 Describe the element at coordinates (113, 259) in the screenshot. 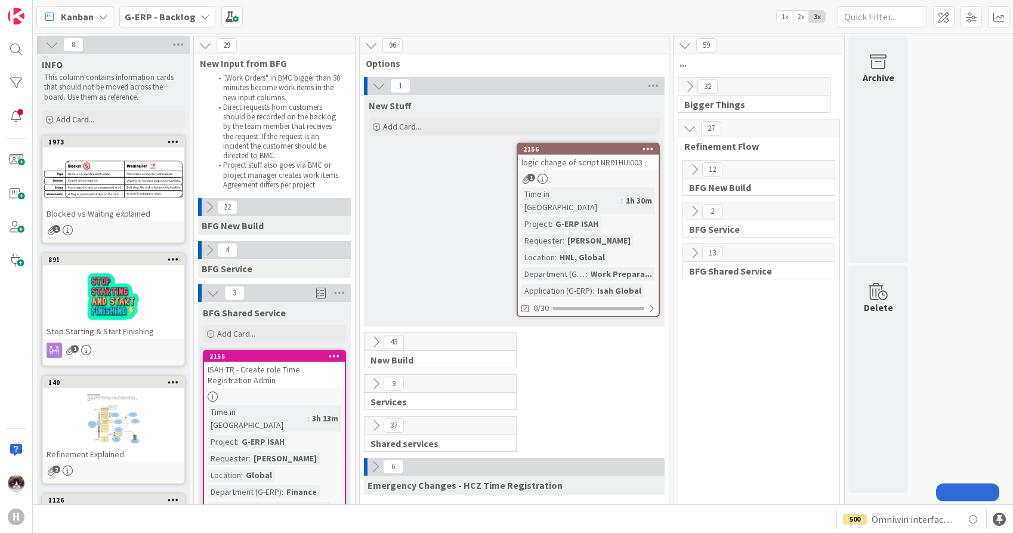

I see `div: 891` at that location.